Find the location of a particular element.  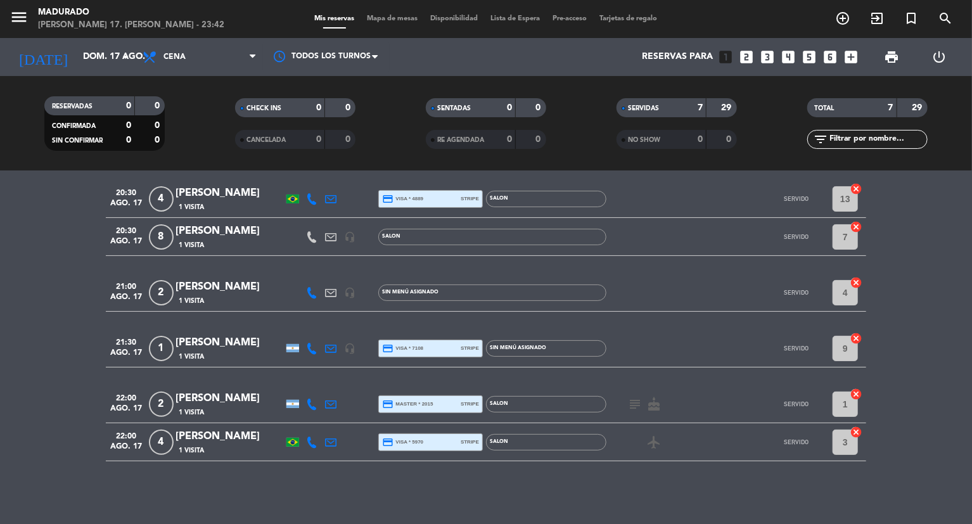

span: 8 is located at coordinates (161, 237).